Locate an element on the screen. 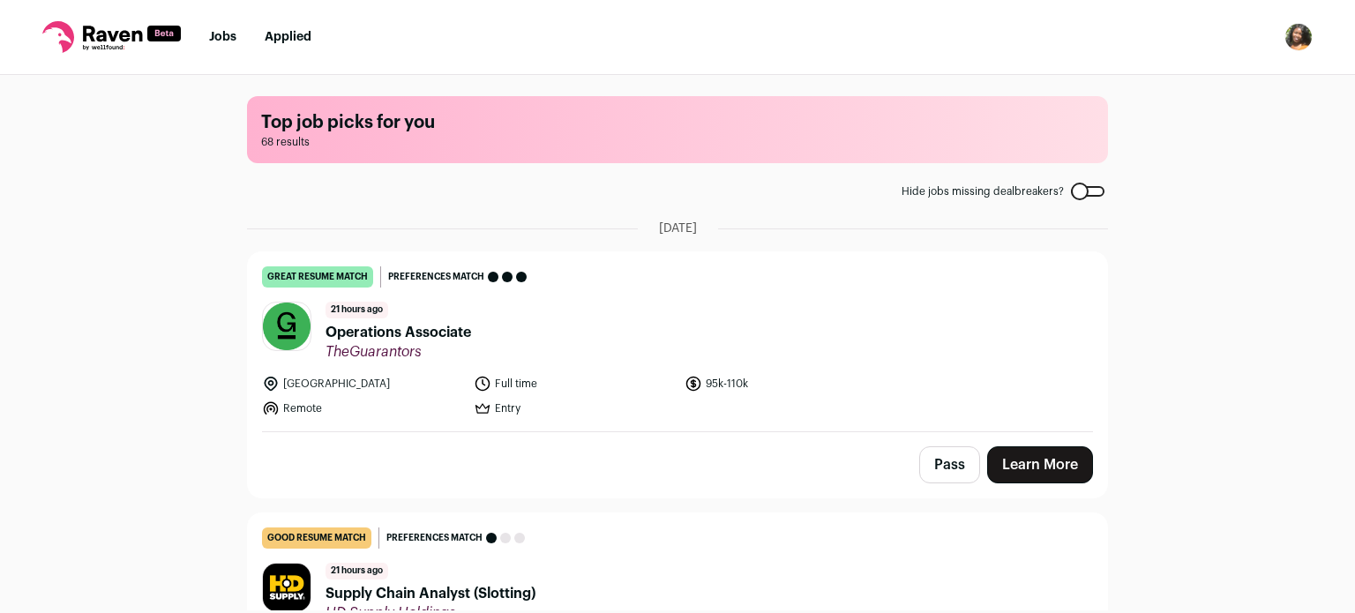  h1: Top job picks for you is located at coordinates (677, 123).